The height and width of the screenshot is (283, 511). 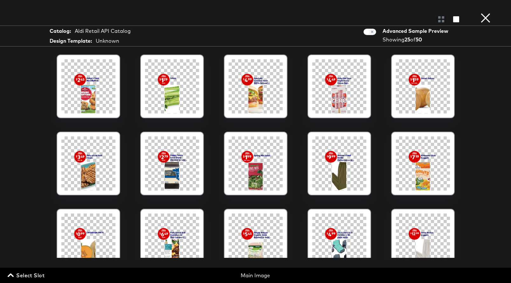 What do you see at coordinates (103, 31) in the screenshot?
I see `div: Aldi Retail API Catalog` at bounding box center [103, 31].